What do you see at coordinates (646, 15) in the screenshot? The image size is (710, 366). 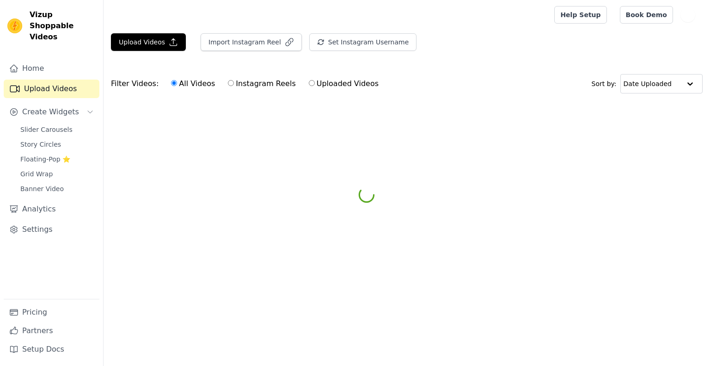 I see `a: Book Demo` at bounding box center [646, 15].